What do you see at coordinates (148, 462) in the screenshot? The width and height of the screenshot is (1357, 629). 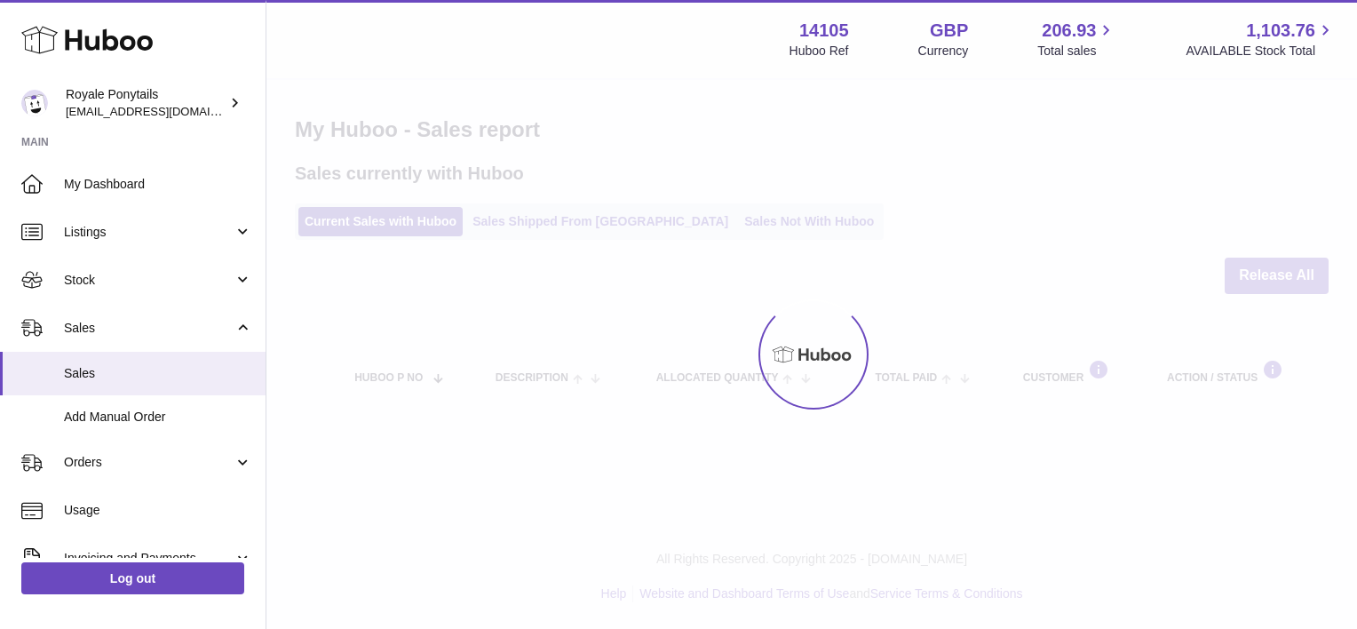 I see `span: Orders` at bounding box center [148, 462].